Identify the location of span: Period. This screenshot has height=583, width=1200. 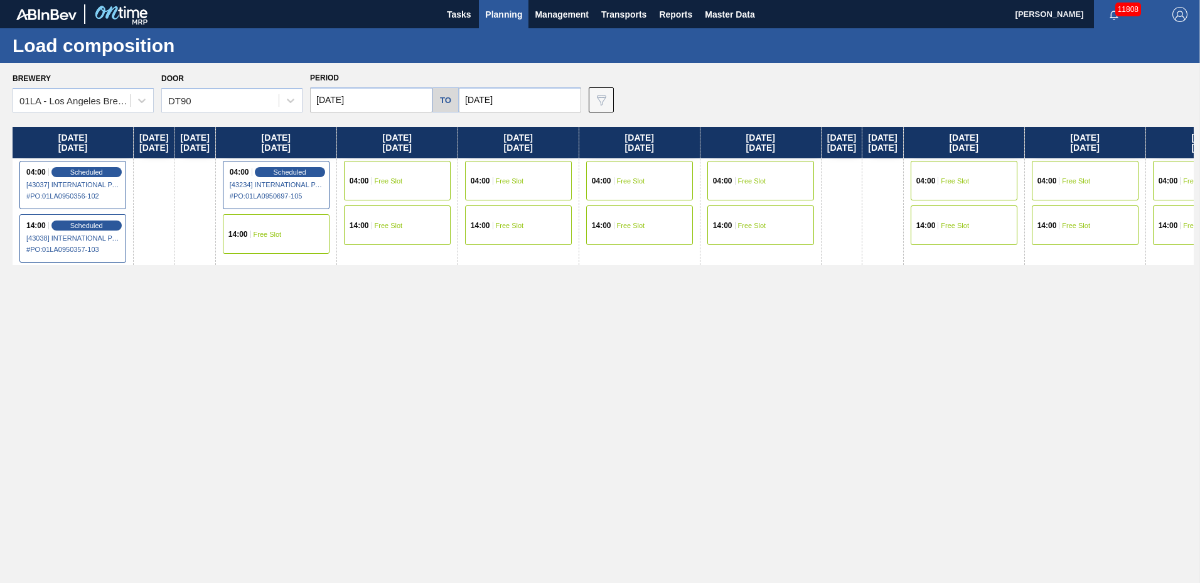
(325, 78).